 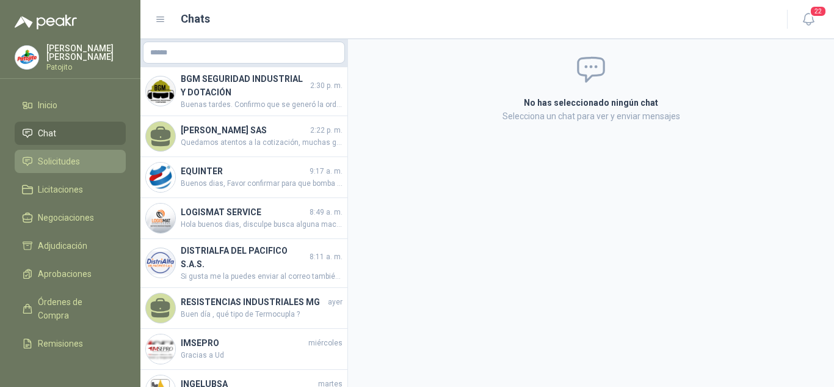 I want to click on h4: RESISTENCIAS INDUSTRIALES MG, so click(x=253, y=302).